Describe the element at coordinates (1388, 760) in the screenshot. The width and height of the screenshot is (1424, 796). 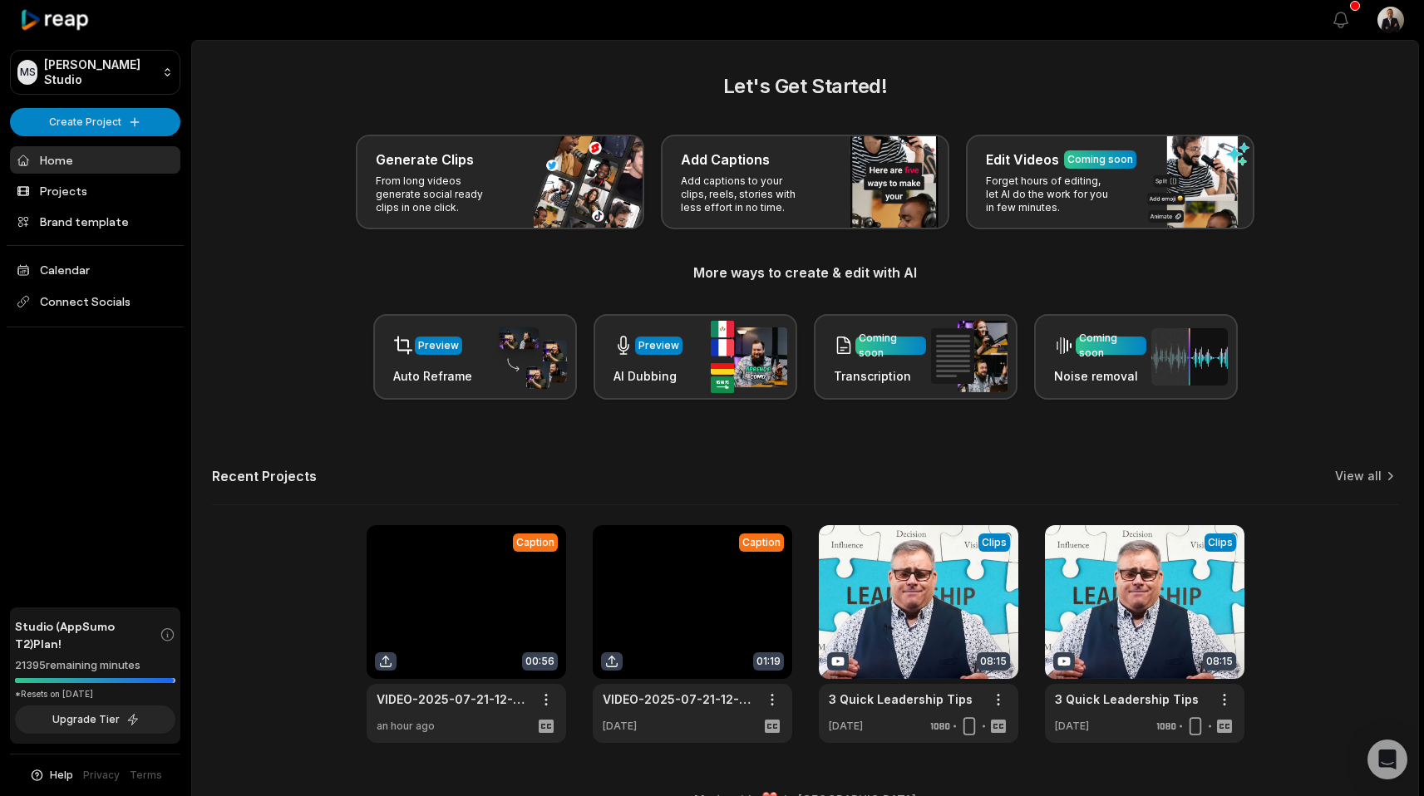
I see `div: Open Intercom Messenger` at that location.